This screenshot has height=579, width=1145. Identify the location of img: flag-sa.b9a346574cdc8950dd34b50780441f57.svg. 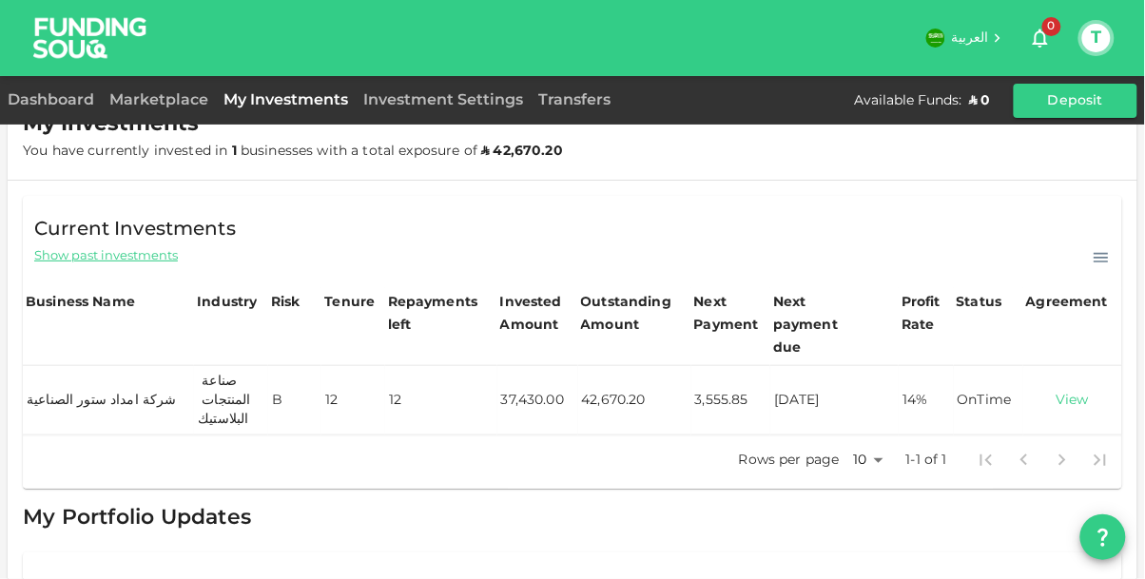
(936, 38).